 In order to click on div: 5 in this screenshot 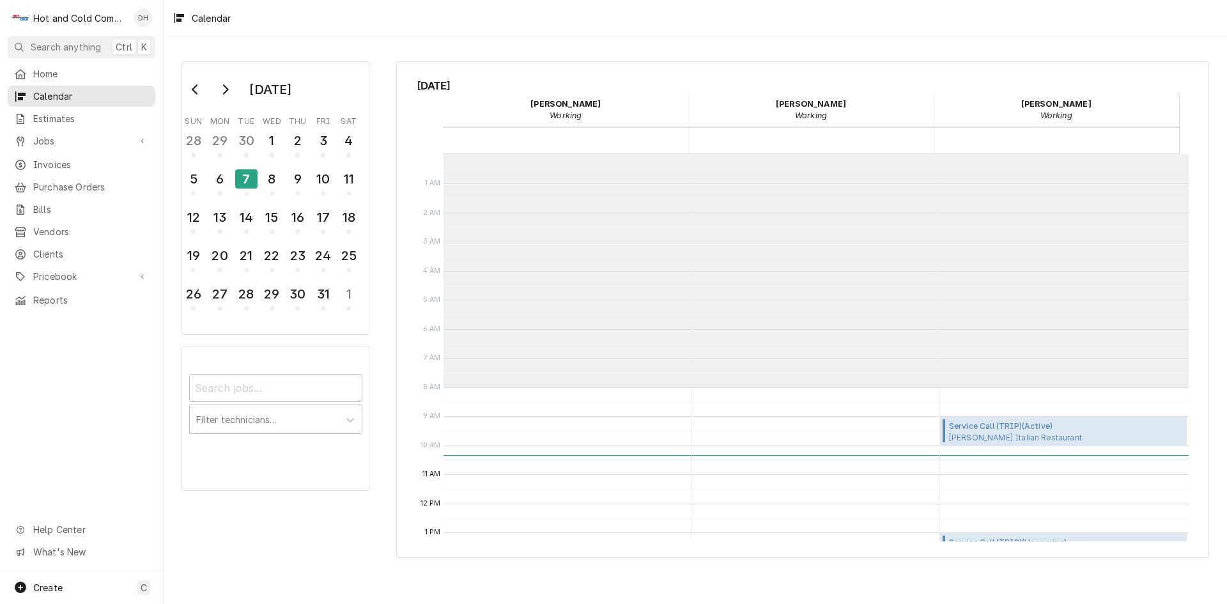, I will do `click(193, 179)`.